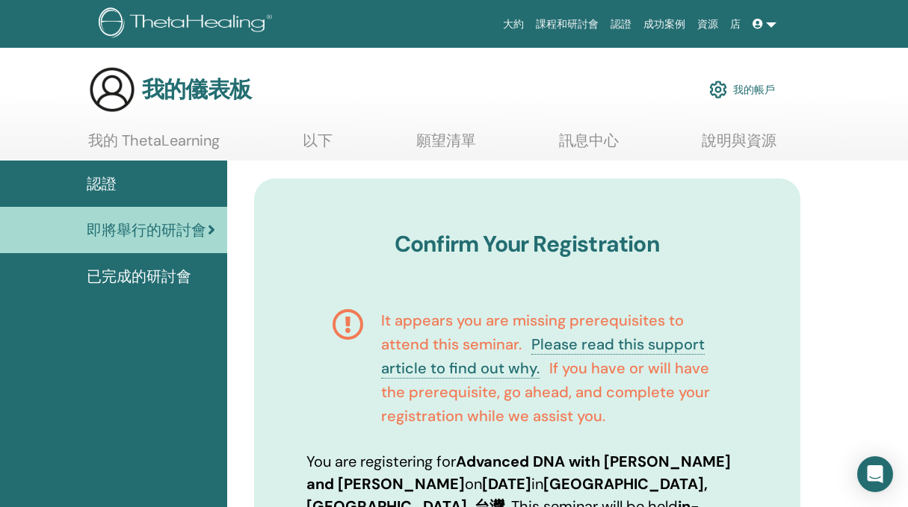 This screenshot has width=908, height=507. What do you see at coordinates (527, 244) in the screenshot?
I see `h3: Confirm Your Registration` at bounding box center [527, 244].